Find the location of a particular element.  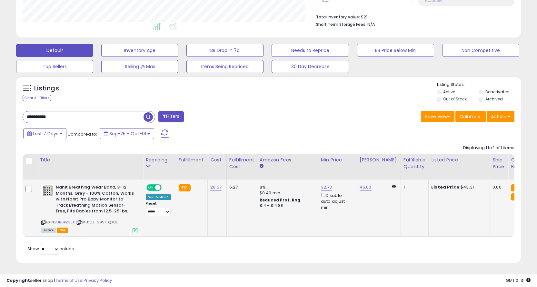

span: OFF is located at coordinates (166, 187).